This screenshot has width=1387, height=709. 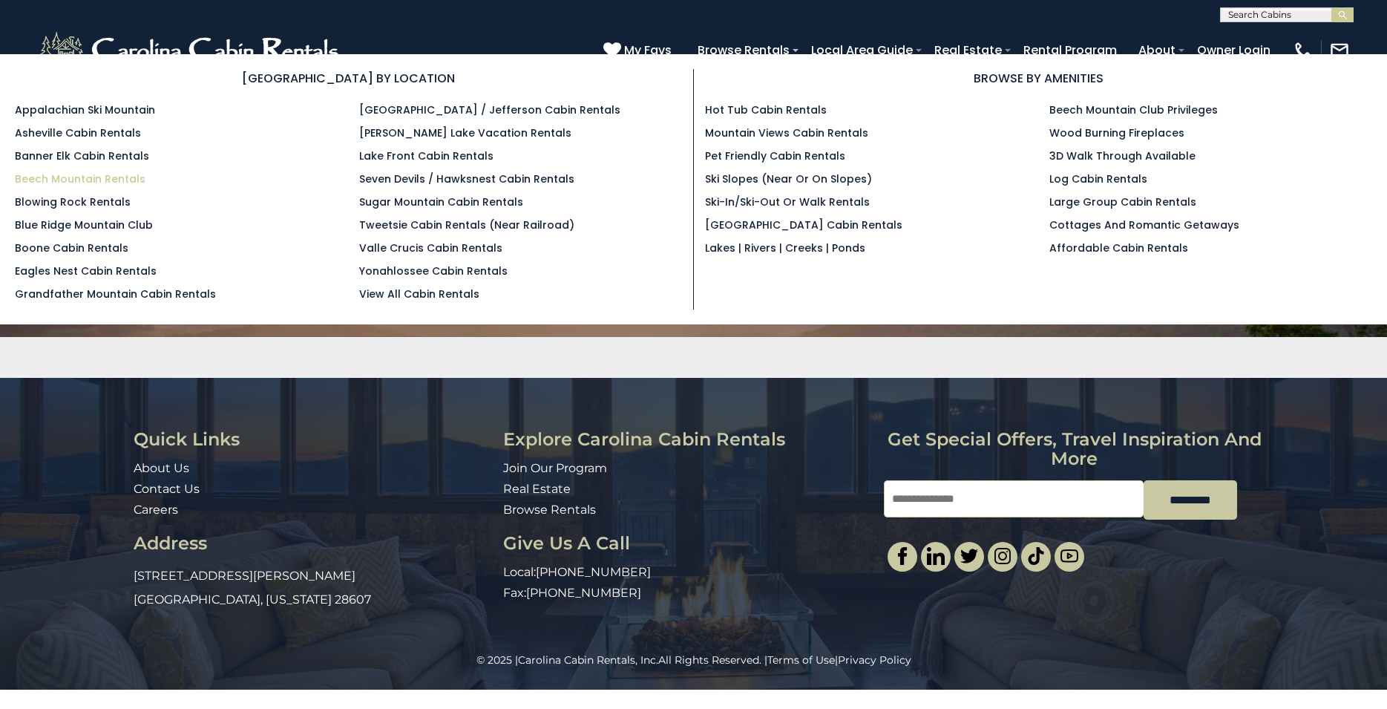 I want to click on span: My Favs, so click(x=648, y=50).